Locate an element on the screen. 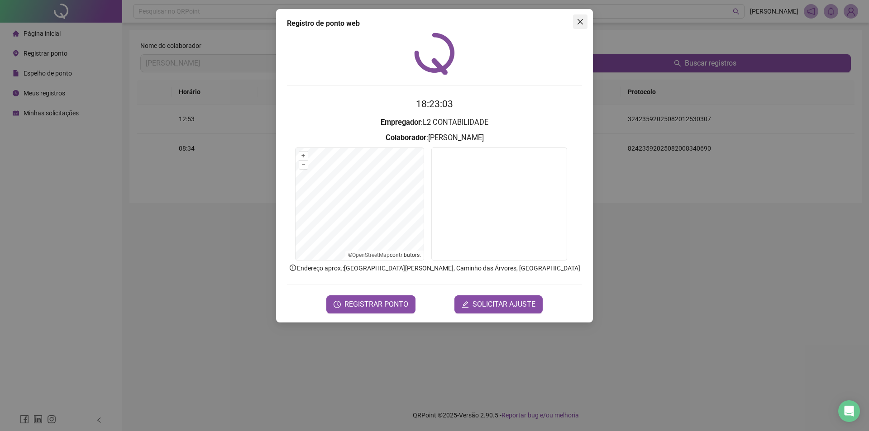  button: REGISTRAR PONTO is located at coordinates (371, 305).